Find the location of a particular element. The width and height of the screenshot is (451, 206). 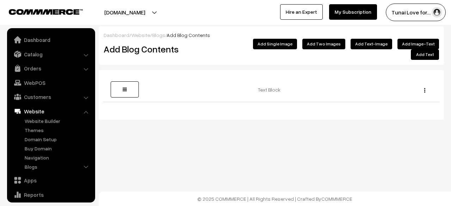

img: Menu is located at coordinates (425, 90).